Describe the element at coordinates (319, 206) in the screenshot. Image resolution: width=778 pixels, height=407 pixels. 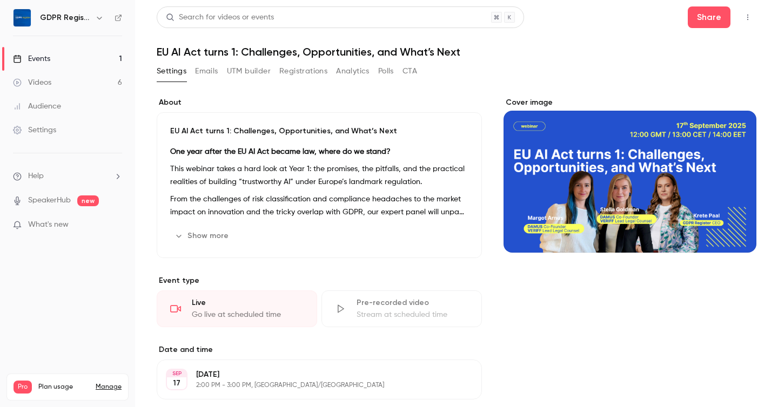
I see `p: From the challenges of risk classification and compliance headaches to the market impact on innov...` at that location.